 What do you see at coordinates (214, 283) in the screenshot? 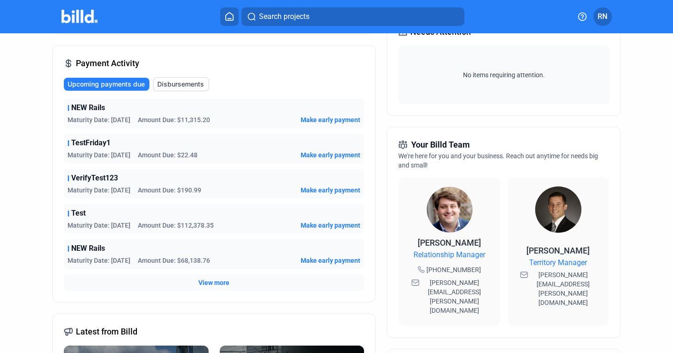
I see `span: View more` at bounding box center [214, 283].